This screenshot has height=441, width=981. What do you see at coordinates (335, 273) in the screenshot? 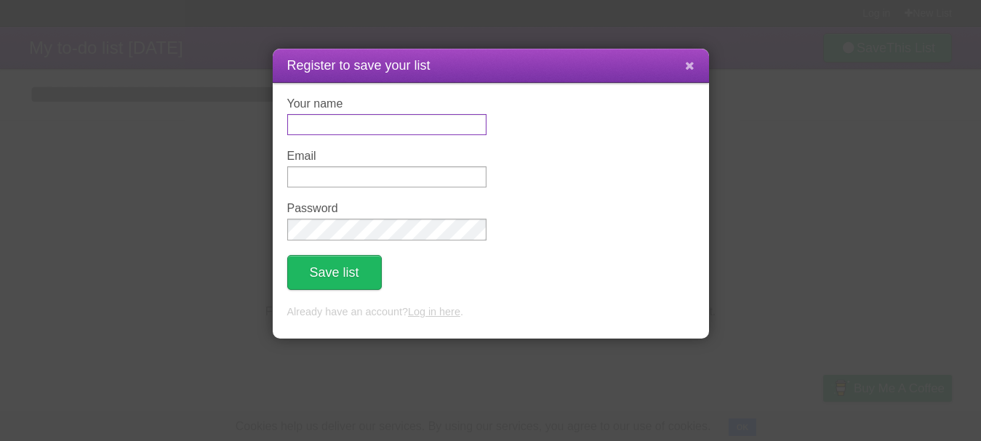
I see `button: Save list` at bounding box center [335, 273].